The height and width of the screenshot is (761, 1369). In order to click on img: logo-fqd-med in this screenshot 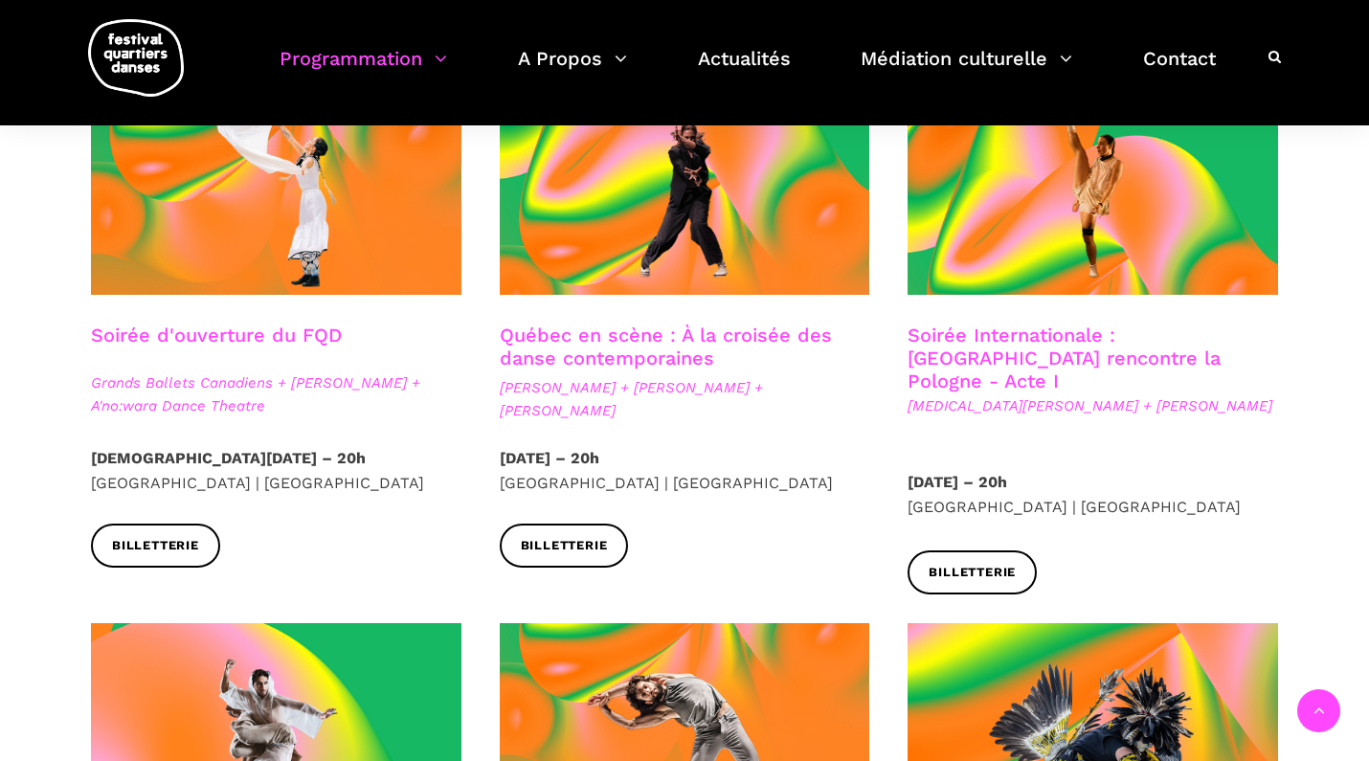, I will do `click(136, 57)`.